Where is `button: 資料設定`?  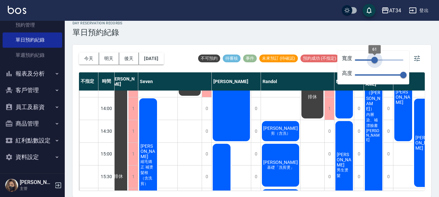
button: 資料設定 is located at coordinates (32, 157).